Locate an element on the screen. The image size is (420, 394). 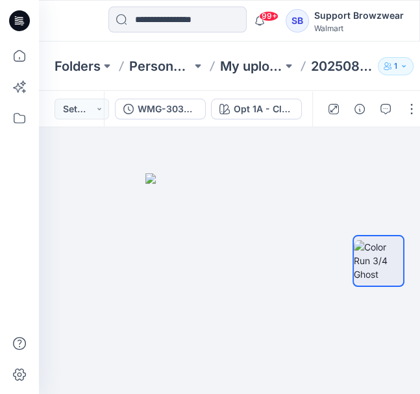
a: Folders is located at coordinates (77, 66).